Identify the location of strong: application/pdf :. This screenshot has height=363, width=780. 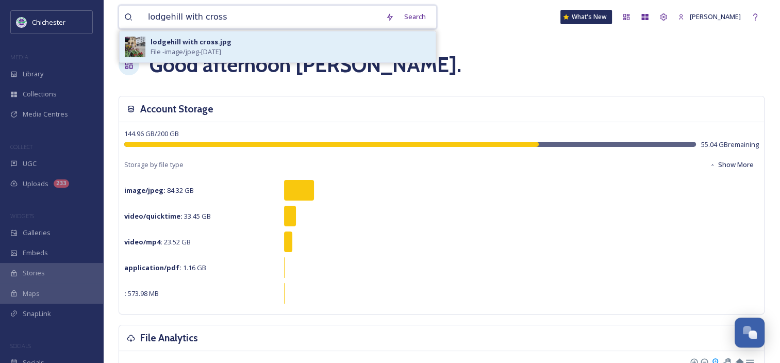
(153, 267).